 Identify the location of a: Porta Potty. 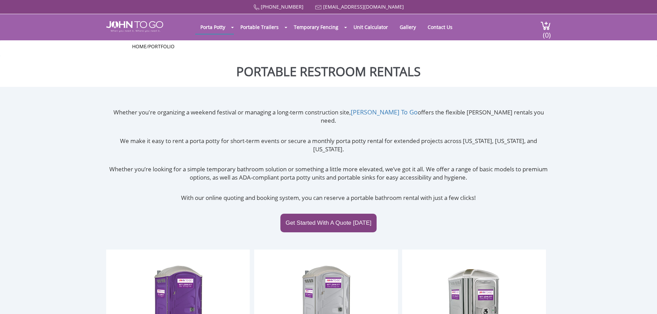
(213, 27).